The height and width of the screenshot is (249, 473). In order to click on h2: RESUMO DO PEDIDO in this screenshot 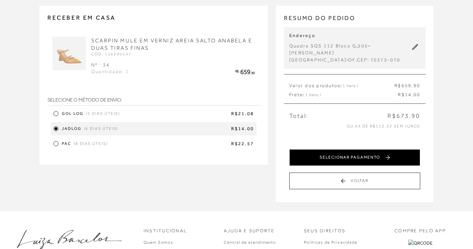, I will do `click(355, 20)`.